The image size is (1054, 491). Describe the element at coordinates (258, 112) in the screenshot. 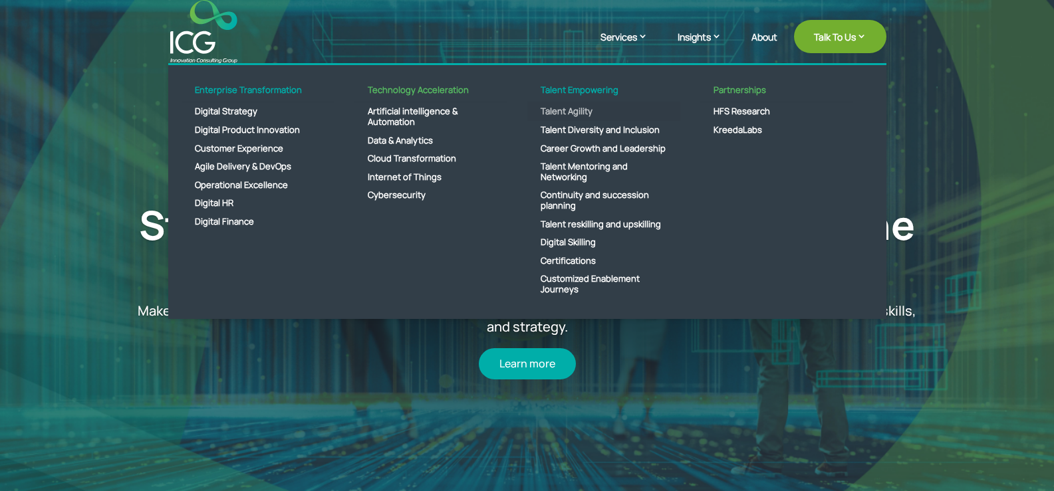

I see `a: Digital Strategy` at that location.